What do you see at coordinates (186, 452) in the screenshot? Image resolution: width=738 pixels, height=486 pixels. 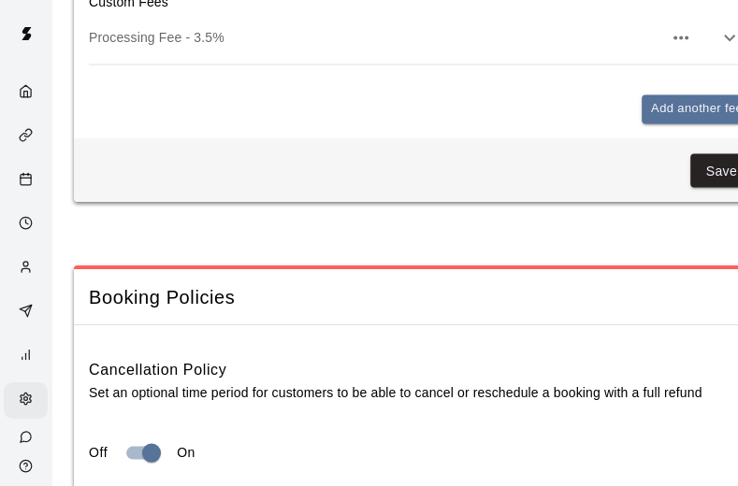 I see `p: On` at bounding box center [186, 452].